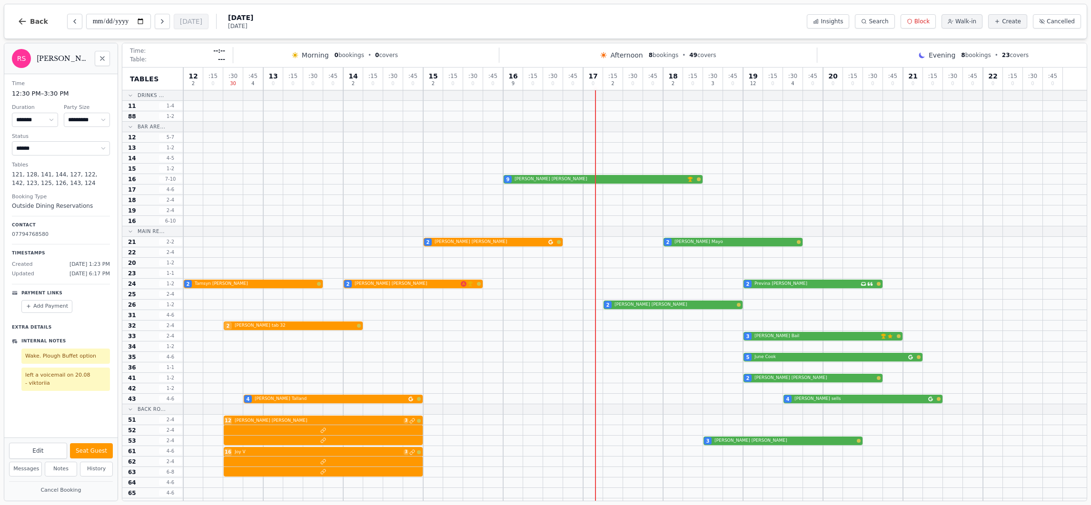 The height and width of the screenshot is (505, 1091). I want to click on span: 51, so click(132, 420).